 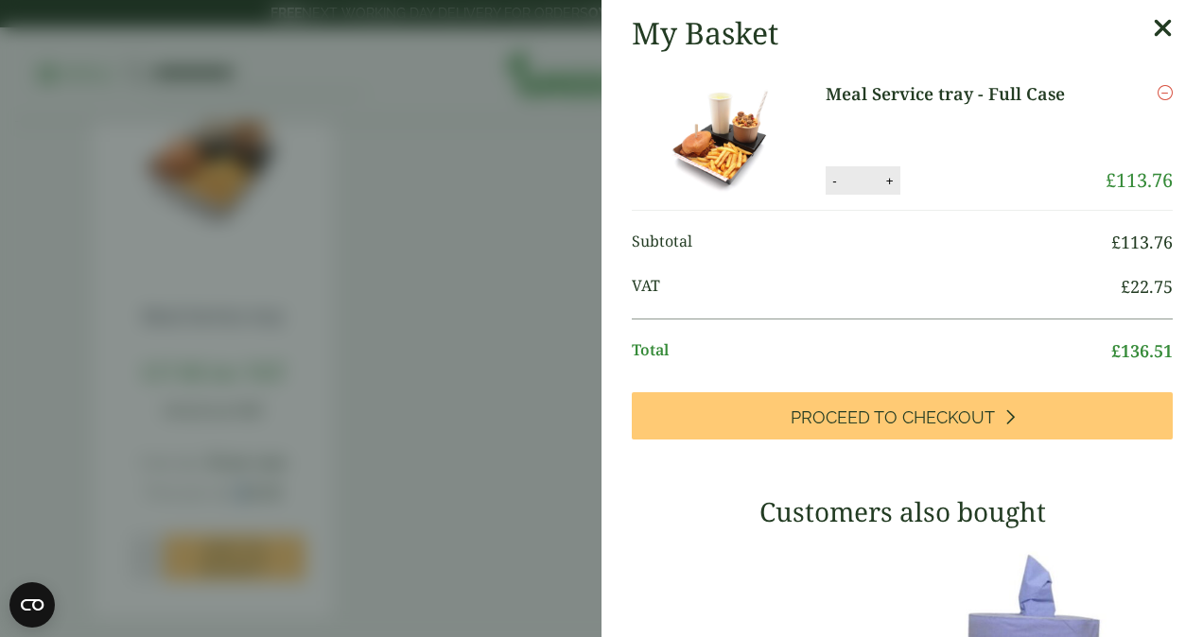 What do you see at coordinates (955, 94) in the screenshot?
I see `a: Meal Service tray - Full Case` at bounding box center [955, 94].